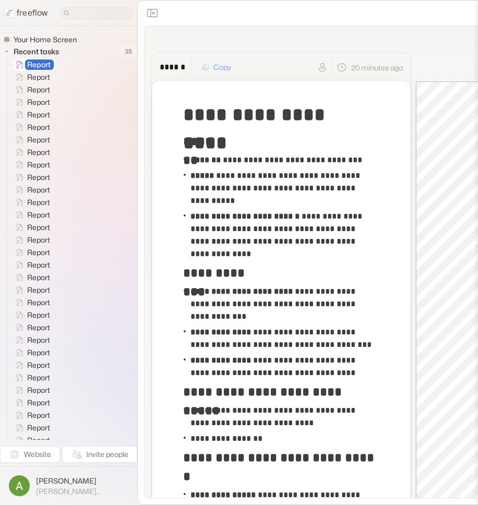 Image resolution: width=478 pixels, height=505 pixels. Describe the element at coordinates (45, 40) in the screenshot. I see `span: Your Home Screen` at that location.